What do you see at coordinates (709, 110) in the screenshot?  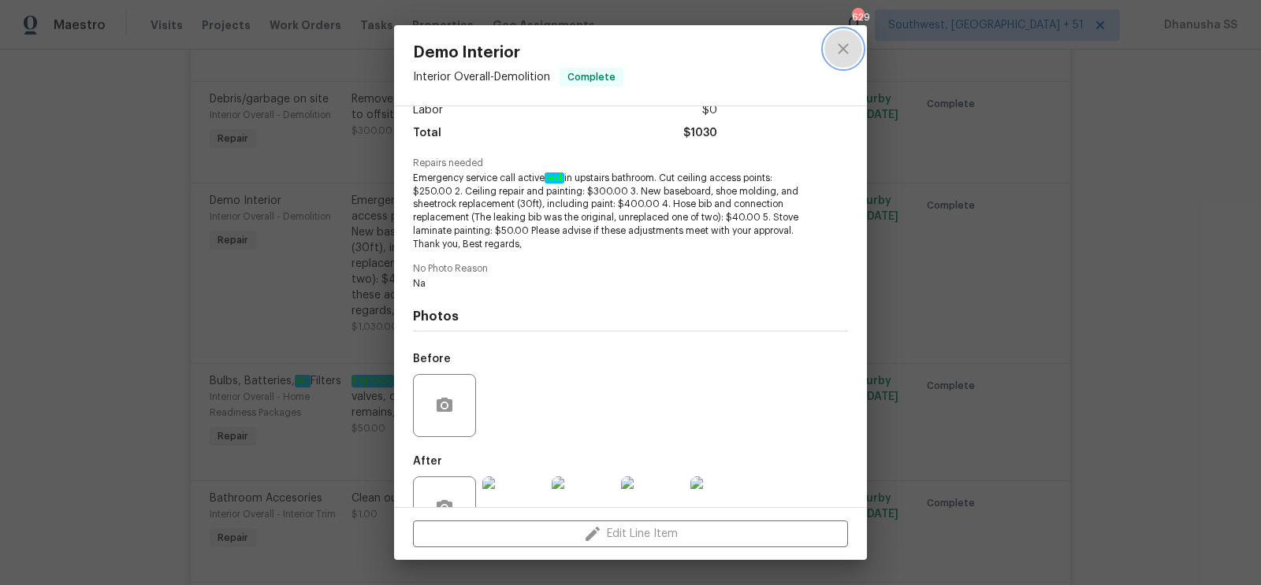 I see `span: $0` at bounding box center [709, 110].